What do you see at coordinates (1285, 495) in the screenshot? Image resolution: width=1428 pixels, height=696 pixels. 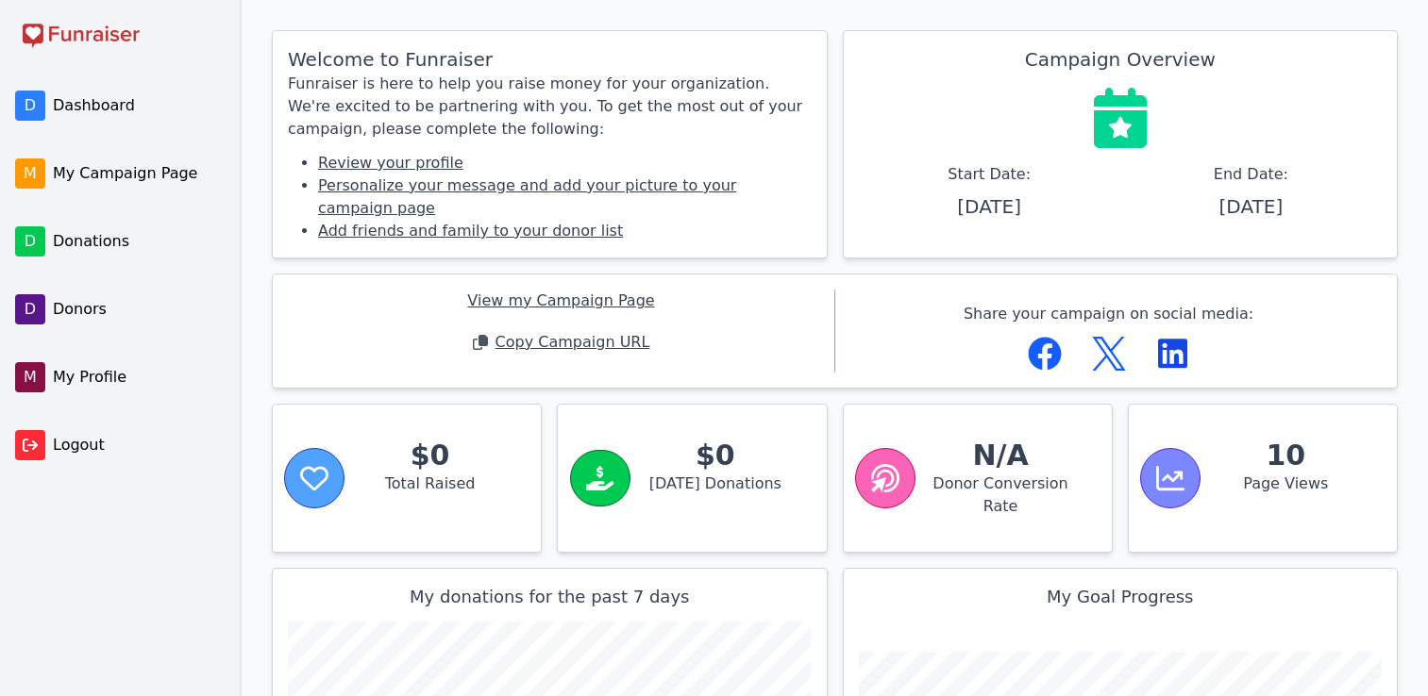 I see `span: Page Views` at bounding box center [1285, 495].